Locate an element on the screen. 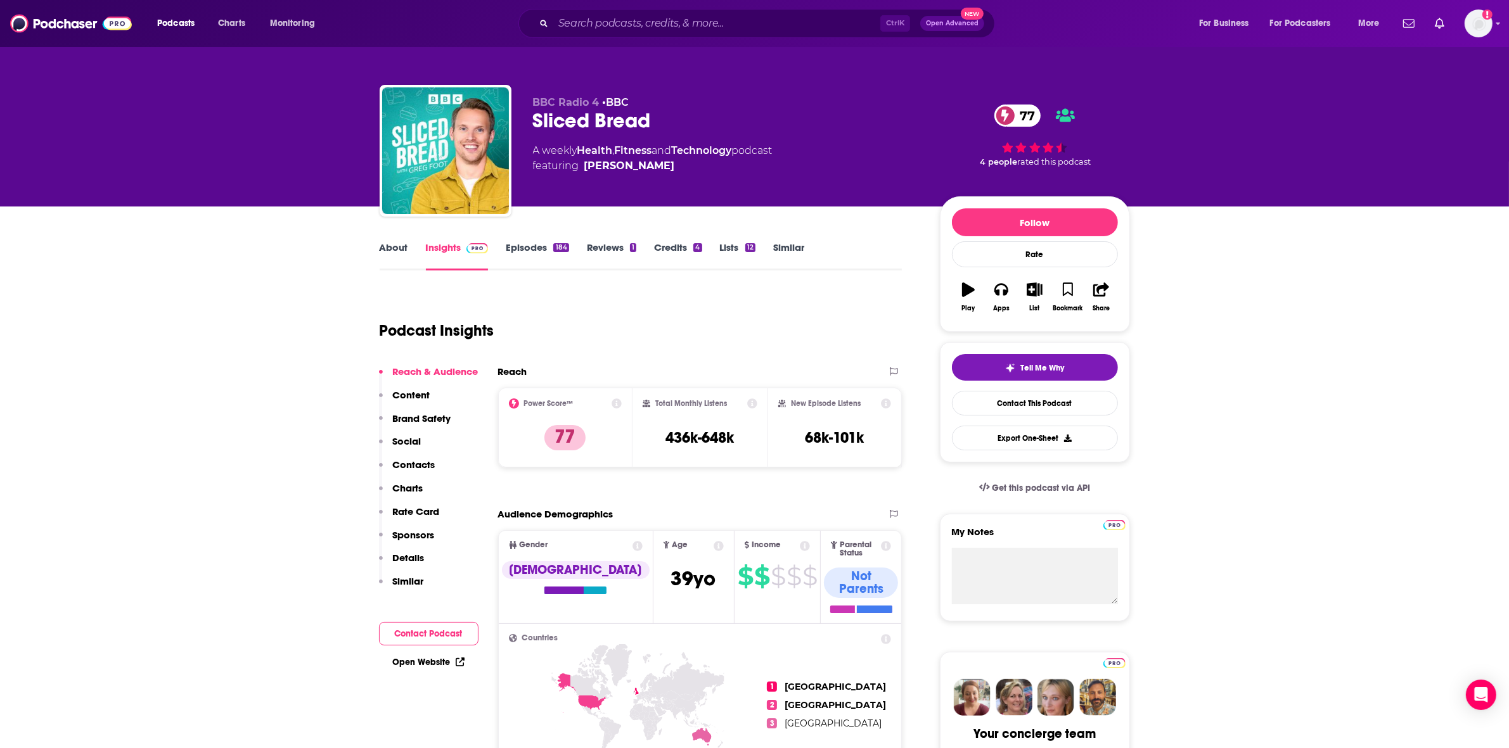 Image resolution: width=1509 pixels, height=748 pixels. h2: Reach is located at coordinates (513, 371).